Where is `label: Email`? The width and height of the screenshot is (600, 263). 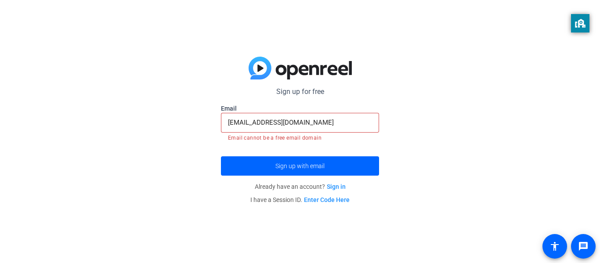
label: Email is located at coordinates (300, 108).